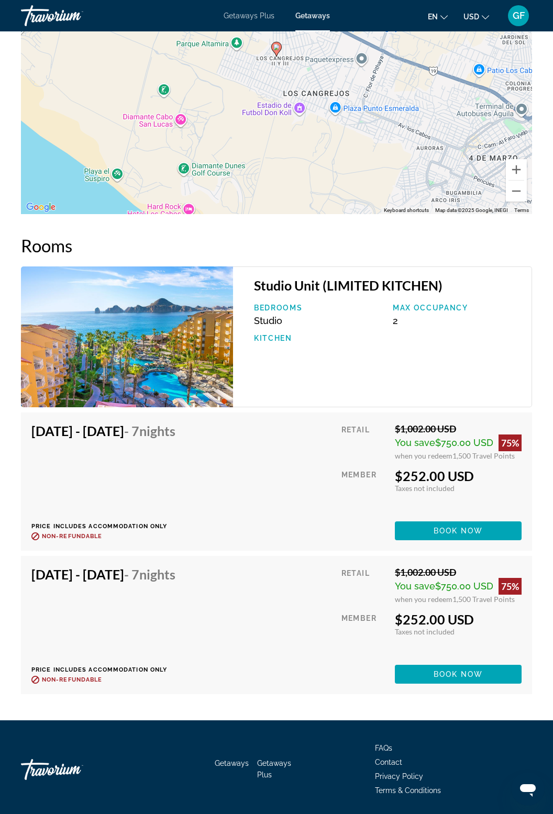 The width and height of the screenshot is (553, 814). Describe the element at coordinates (408, 791) in the screenshot. I see `span: Terms & Conditions` at that location.